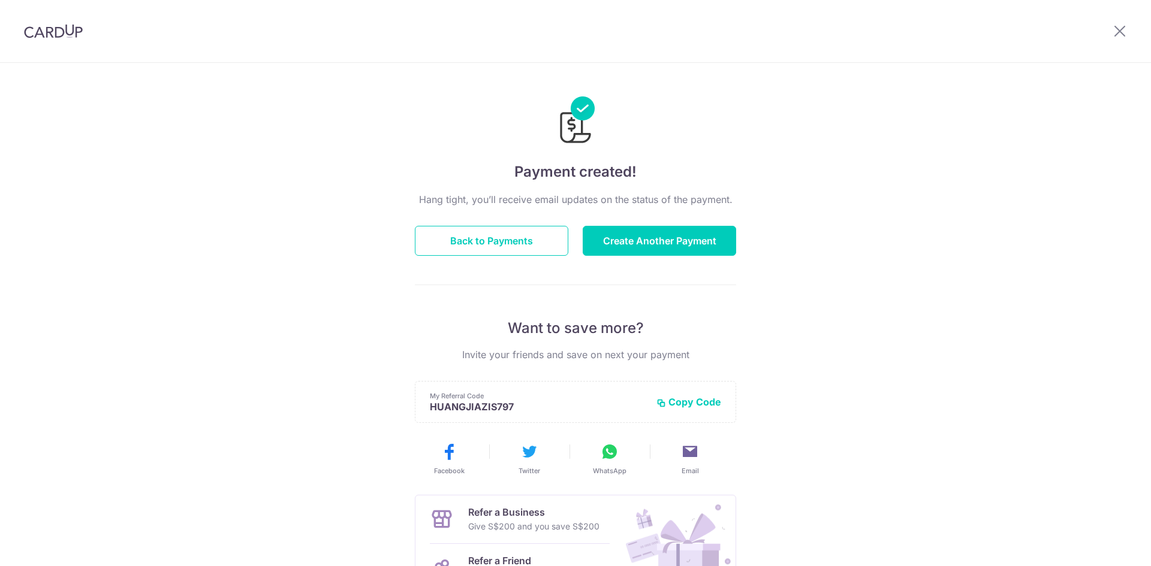 The height and width of the screenshot is (566, 1151). I want to click on button: Facebook, so click(449, 459).